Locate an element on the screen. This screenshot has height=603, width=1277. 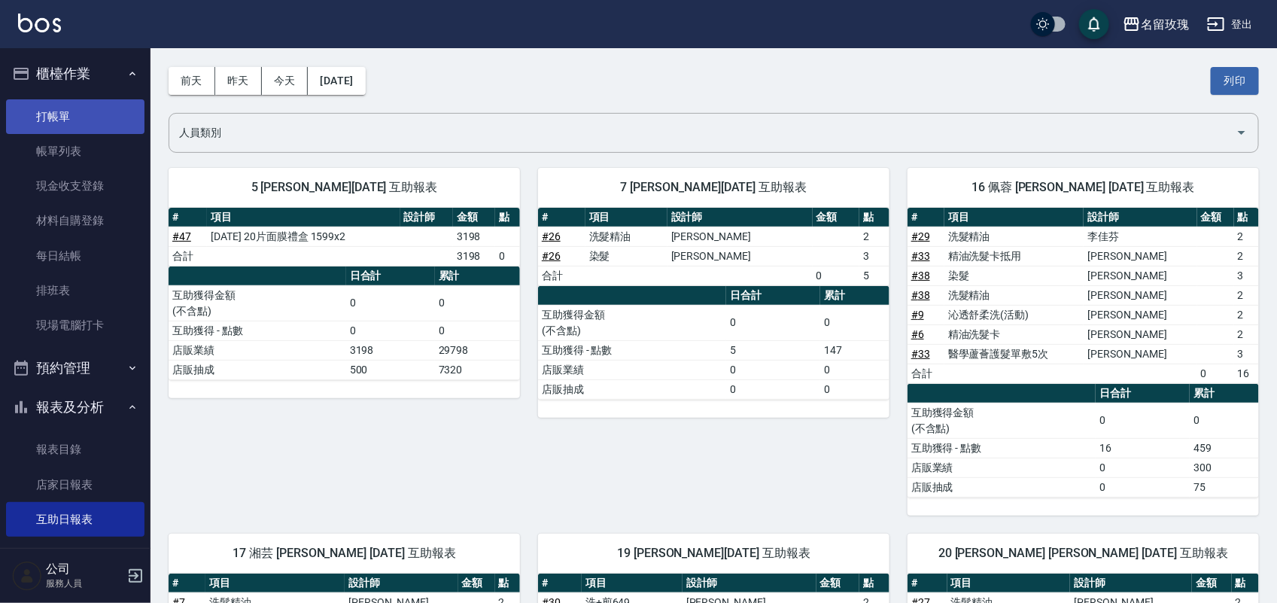
td: 李佳芬 is located at coordinates (1140, 236).